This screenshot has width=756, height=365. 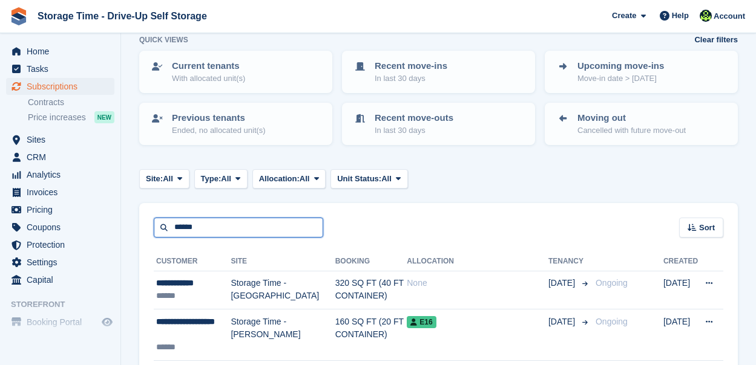 What do you see at coordinates (283, 262) in the screenshot?
I see `th: Site` at bounding box center [283, 262].